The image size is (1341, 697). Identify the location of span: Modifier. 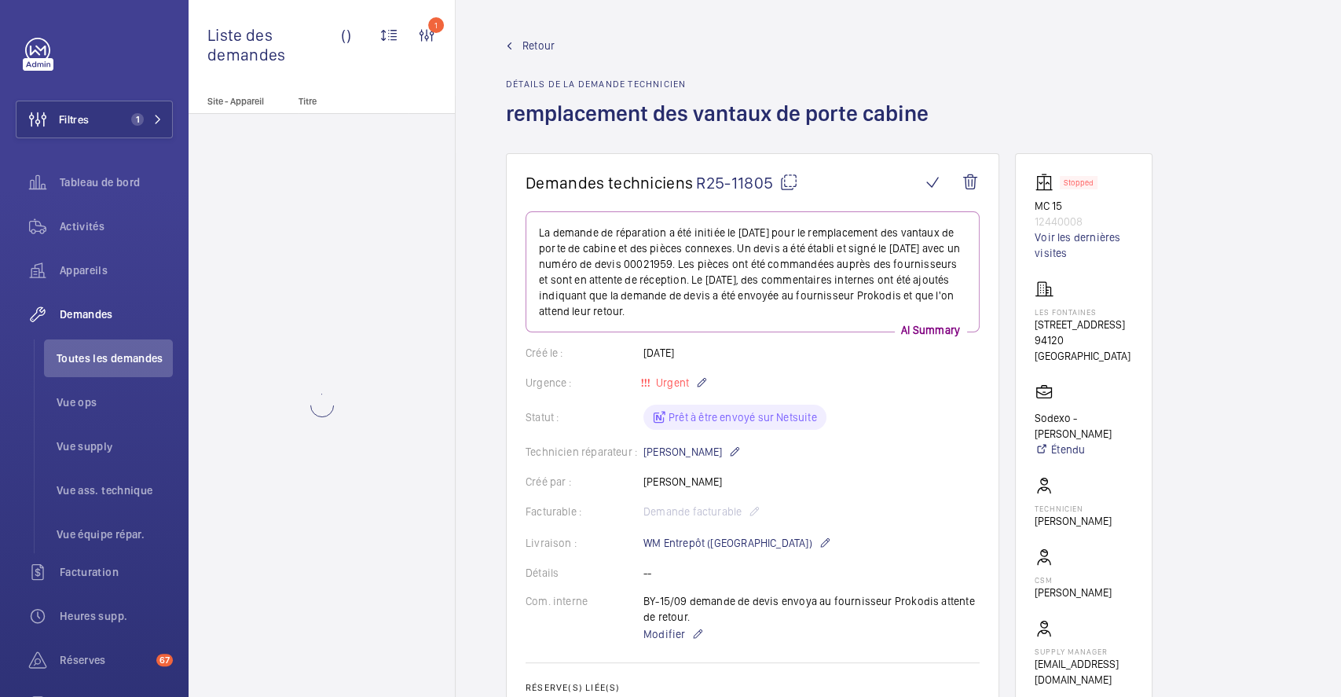
(664, 634).